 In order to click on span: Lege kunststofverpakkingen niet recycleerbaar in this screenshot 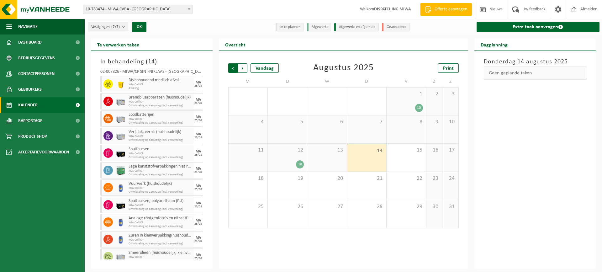, I will do `click(160, 167)`.